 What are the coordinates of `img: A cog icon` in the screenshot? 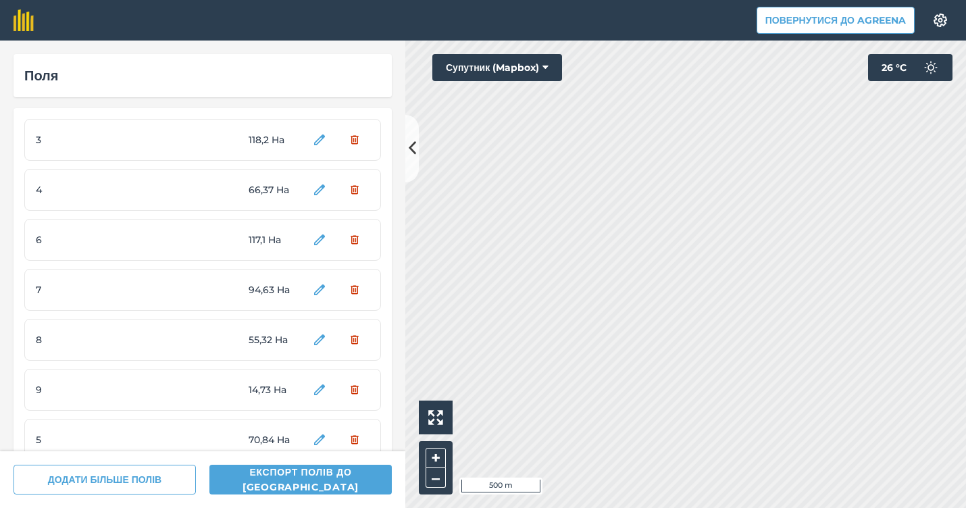 It's located at (941, 20).